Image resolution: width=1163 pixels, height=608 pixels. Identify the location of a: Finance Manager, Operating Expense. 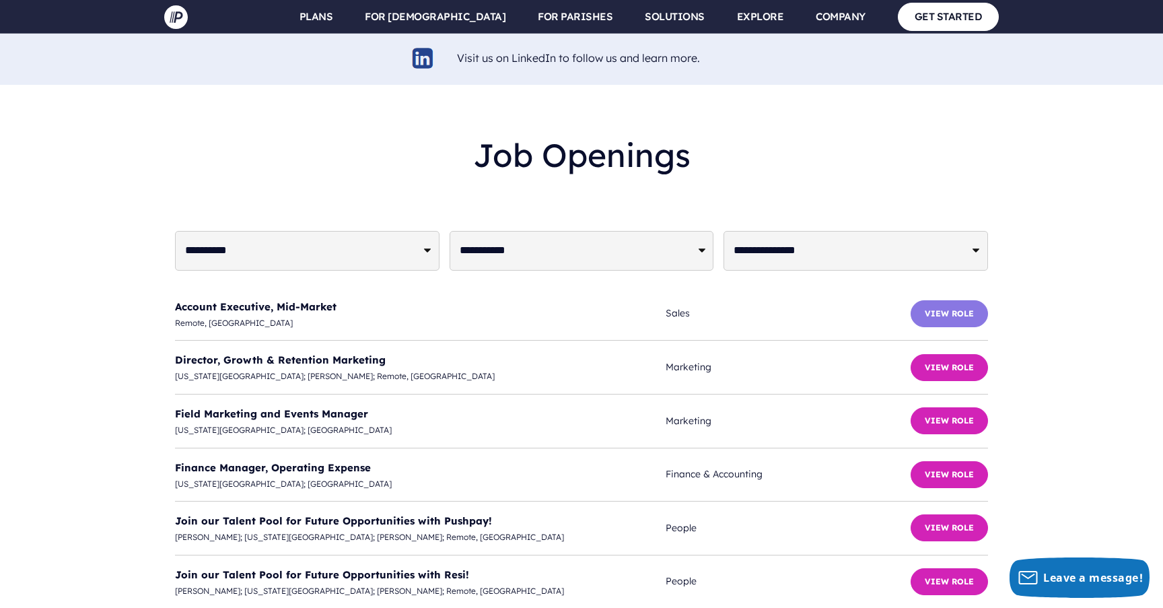
(273, 467).